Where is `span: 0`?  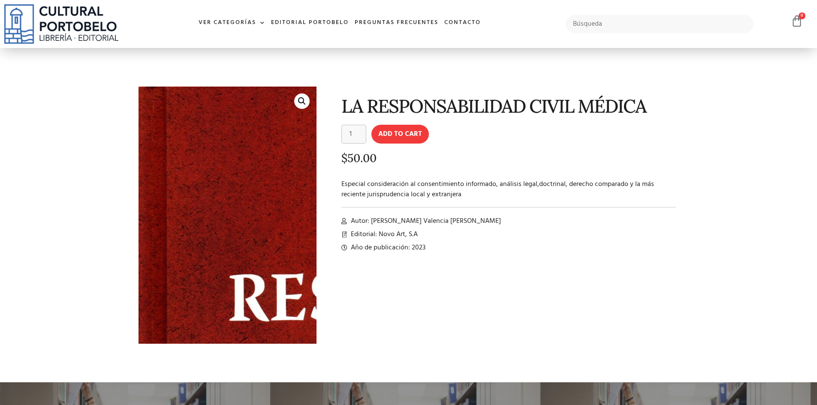
span: 0 is located at coordinates (802, 16).